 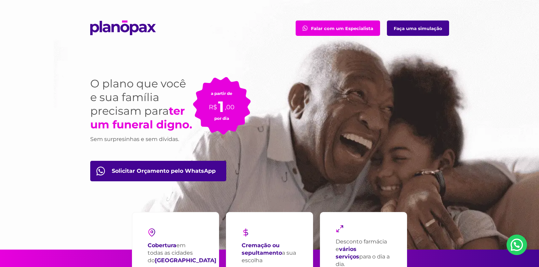 What do you see at coordinates (222, 104) in the screenshot?
I see `p: R$ ,00` at bounding box center [222, 104].